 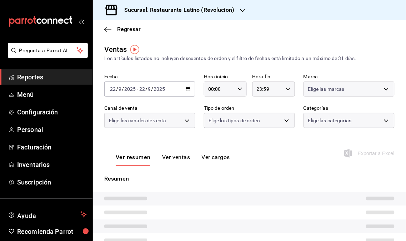 What do you see at coordinates (249, 58) in the screenshot?
I see `div: Los artículos listados no incluyen descuentos de orden y el filtro de fechas está limitado a un m...` at bounding box center [249, 58].